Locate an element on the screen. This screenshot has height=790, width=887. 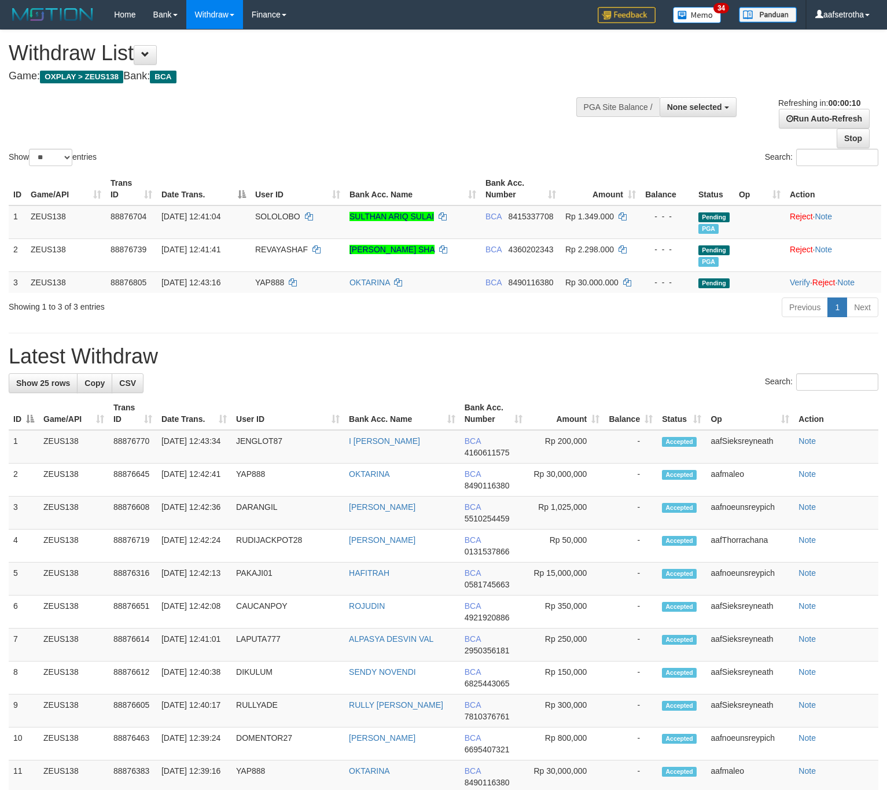
td: 8 is located at coordinates (24, 677).